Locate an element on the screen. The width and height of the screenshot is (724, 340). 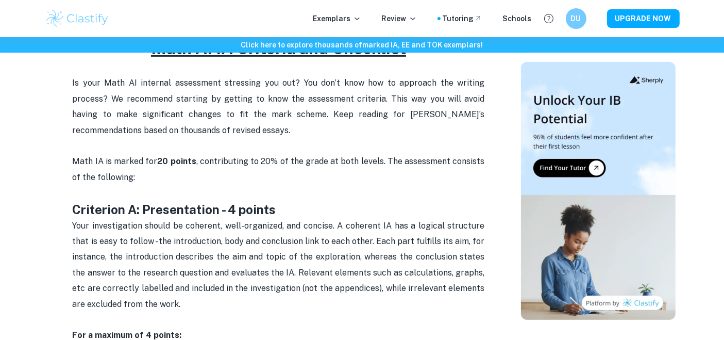
div: Schools is located at coordinates (517, 19).